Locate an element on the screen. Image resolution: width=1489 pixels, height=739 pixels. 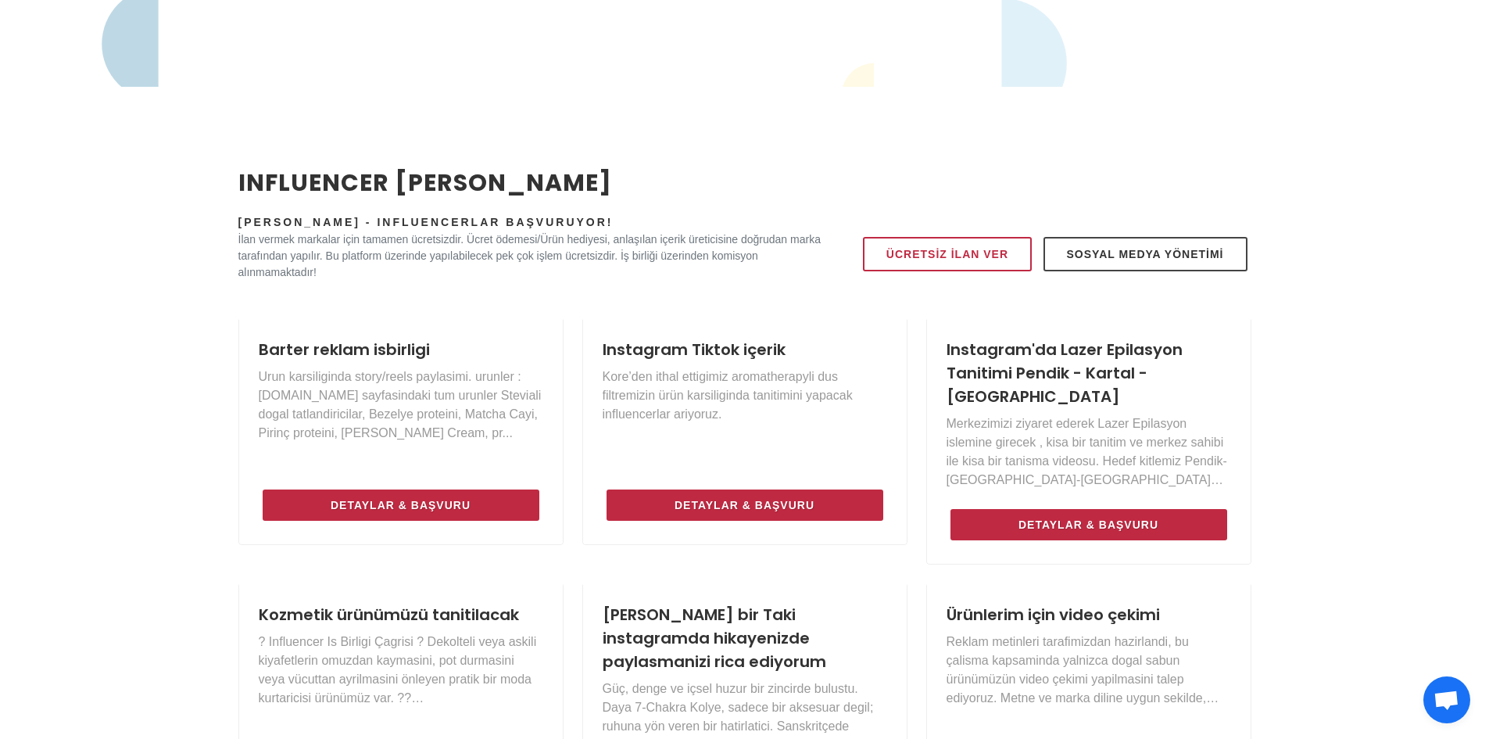
span: Sosyal Medya Yönetimi is located at coordinates (1145, 254).